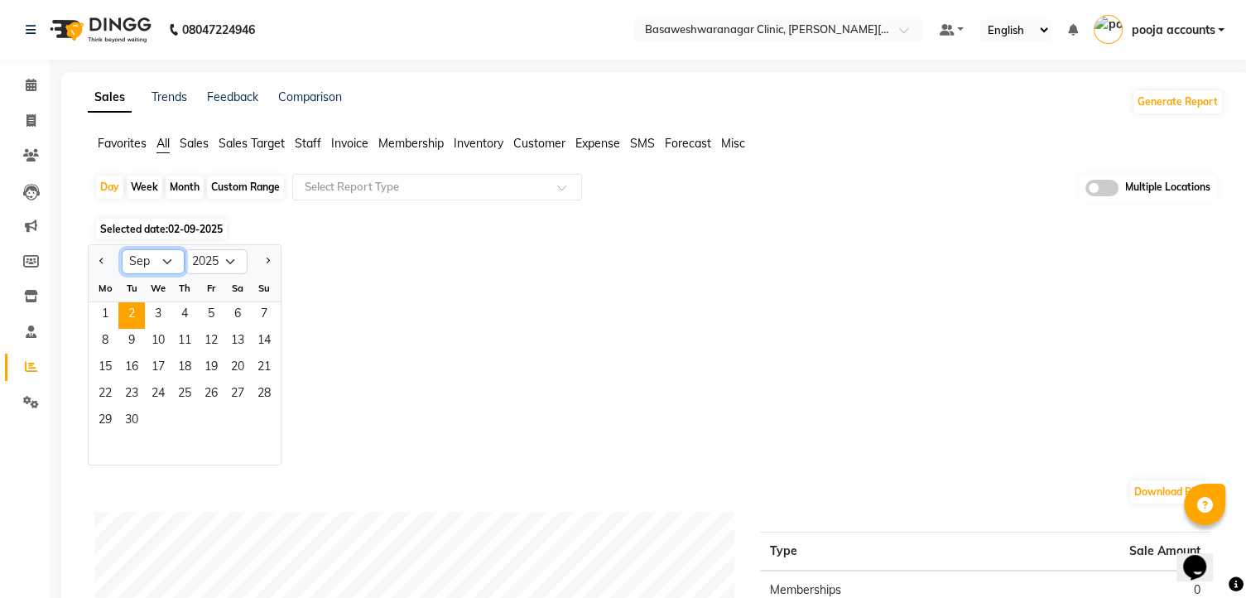 The width and height of the screenshot is (1246, 598). What do you see at coordinates (105, 368) in the screenshot?
I see `div: Monday, September 15, 2025` at bounding box center [105, 368].